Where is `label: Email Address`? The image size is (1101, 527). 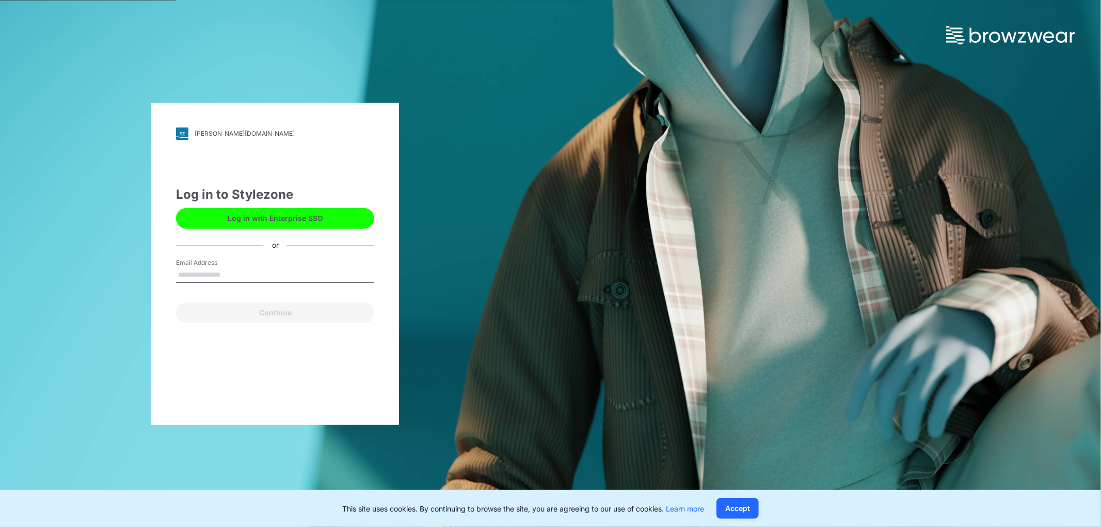
label: Email Address is located at coordinates (212, 263).